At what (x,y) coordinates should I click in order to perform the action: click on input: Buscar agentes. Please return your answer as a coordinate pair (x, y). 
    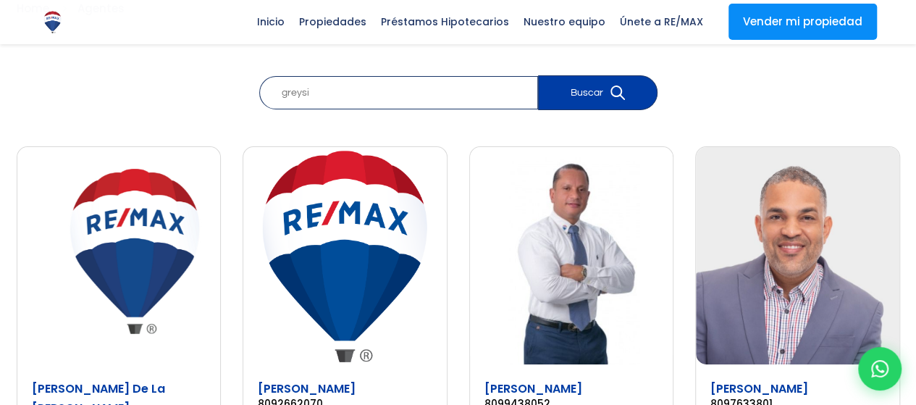
    Looking at the image, I should click on (398, 93).